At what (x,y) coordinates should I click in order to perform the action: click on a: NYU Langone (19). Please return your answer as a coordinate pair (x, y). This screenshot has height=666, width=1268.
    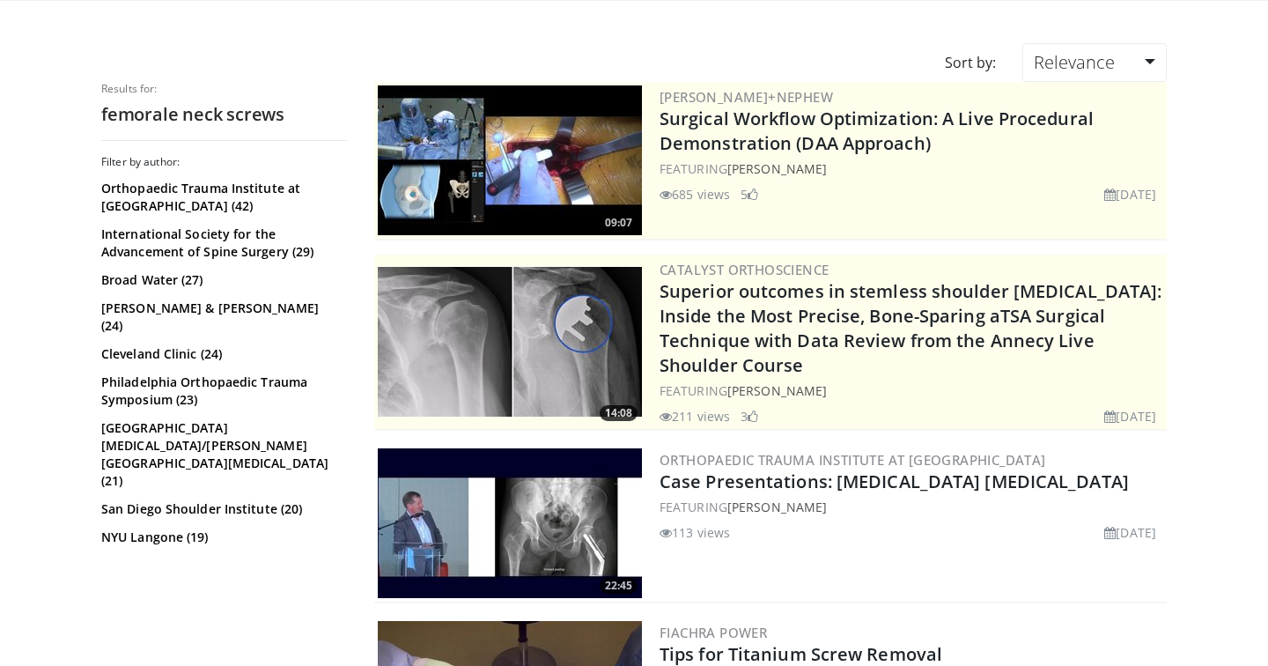
    Looking at the image, I should click on (222, 537).